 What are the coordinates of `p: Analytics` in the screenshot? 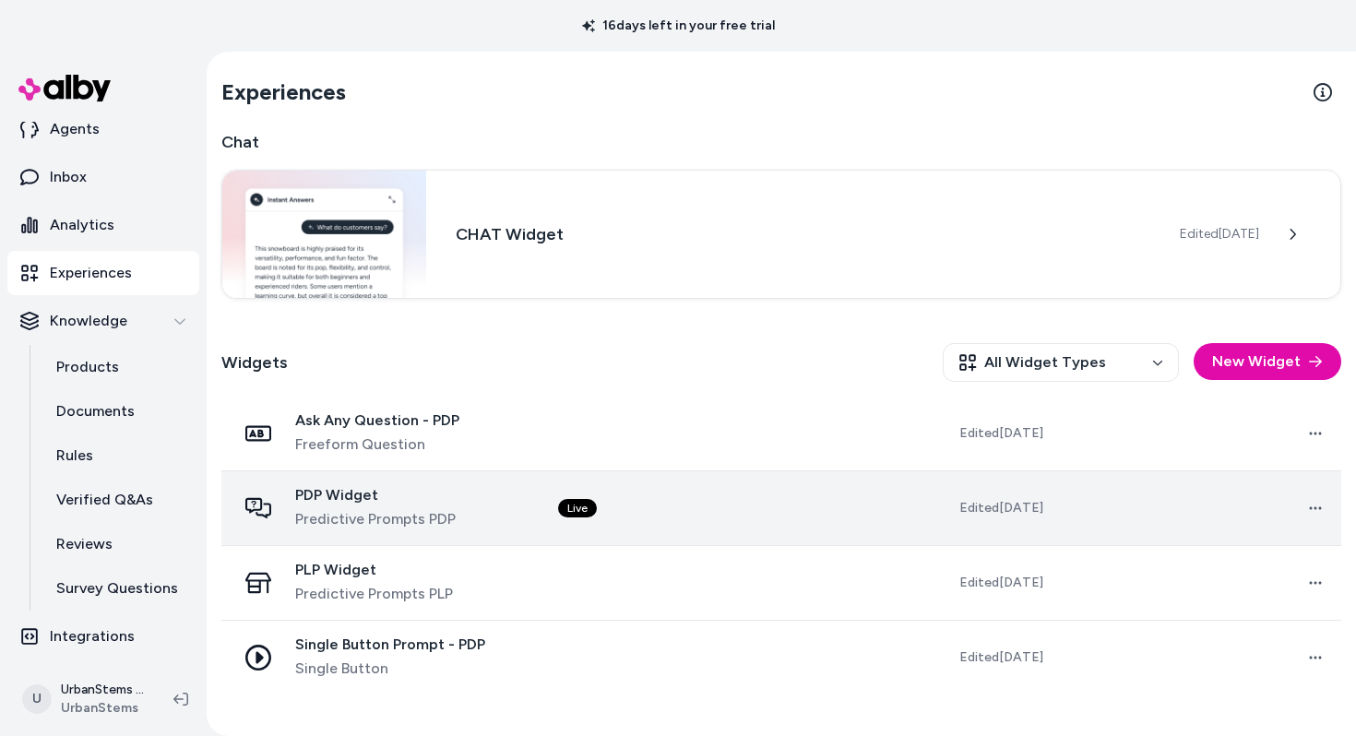 It's located at (82, 225).